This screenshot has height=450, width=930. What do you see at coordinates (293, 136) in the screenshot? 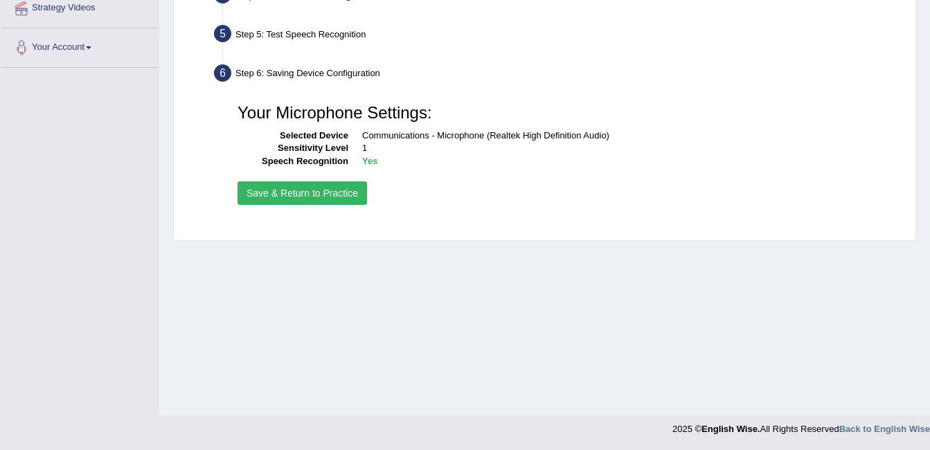
I see `dt: Selected Device` at bounding box center [293, 136].